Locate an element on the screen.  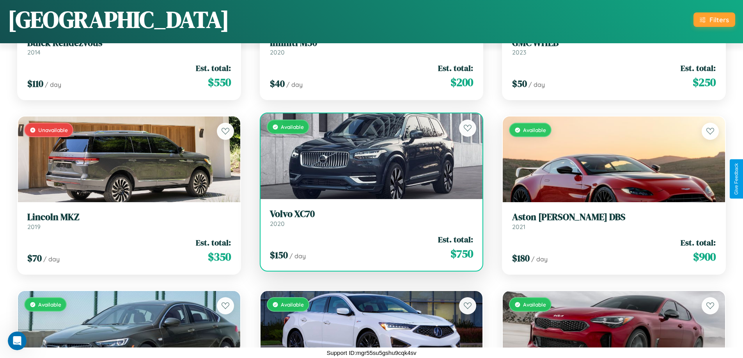
span: 2019 is located at coordinates (34, 227).